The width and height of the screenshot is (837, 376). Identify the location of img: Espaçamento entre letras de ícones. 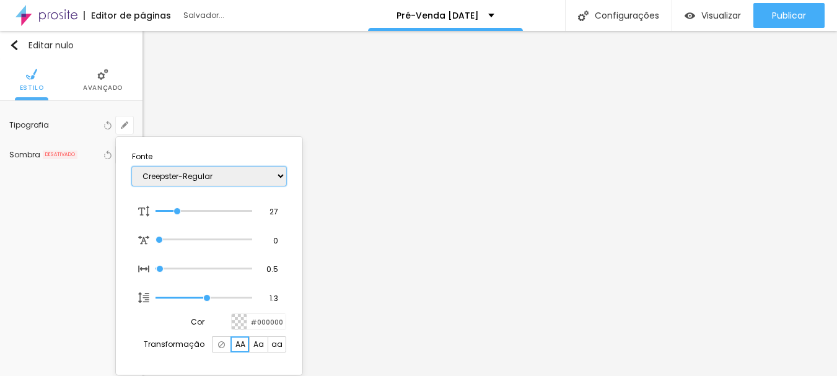
(144, 240).